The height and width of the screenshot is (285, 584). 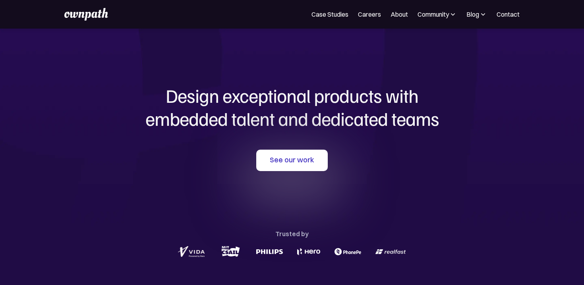 What do you see at coordinates (509, 14) in the screenshot?
I see `a: Contact` at bounding box center [509, 14].